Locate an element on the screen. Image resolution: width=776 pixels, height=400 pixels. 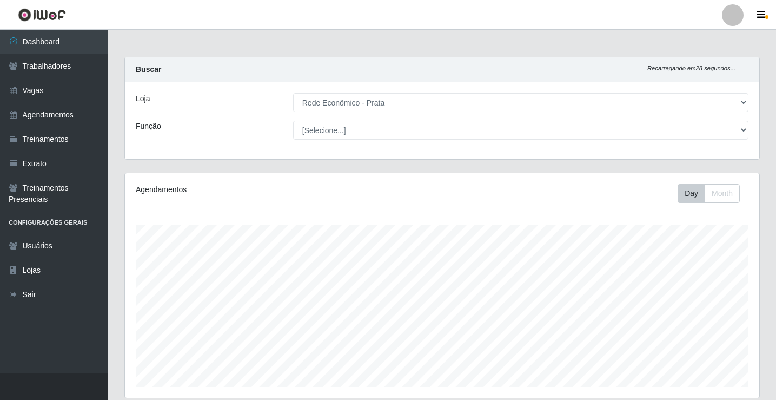
div: Agendamentos is located at coordinates (259, 189).